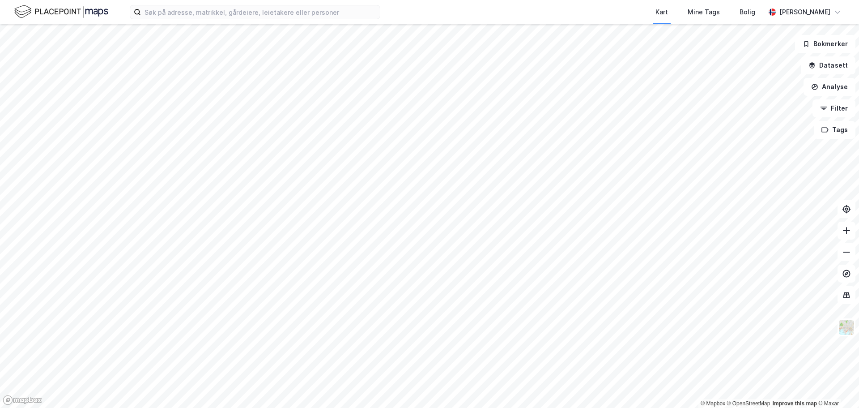 This screenshot has height=408, width=859. Describe the element at coordinates (830, 87) in the screenshot. I see `button: Analyse` at that location.